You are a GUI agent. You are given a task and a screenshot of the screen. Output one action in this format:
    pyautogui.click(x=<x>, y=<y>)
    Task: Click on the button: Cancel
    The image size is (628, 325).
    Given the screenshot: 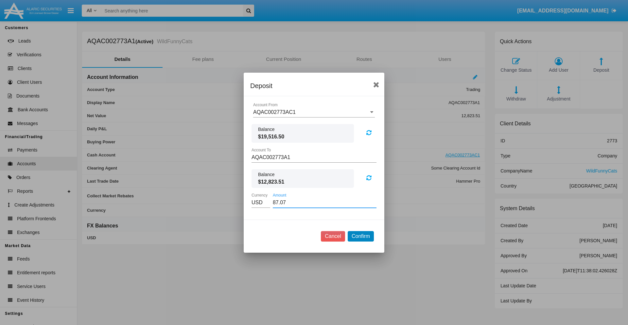 What is the action you would take?
    pyautogui.click(x=333, y=236)
    